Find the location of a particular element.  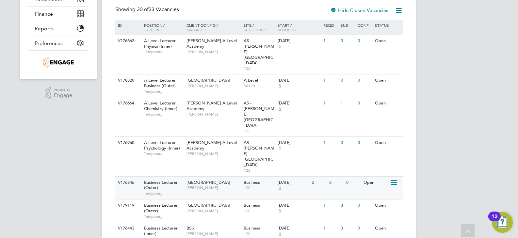

button: Open Resource Center, 12 new notifications is located at coordinates (502, 222).